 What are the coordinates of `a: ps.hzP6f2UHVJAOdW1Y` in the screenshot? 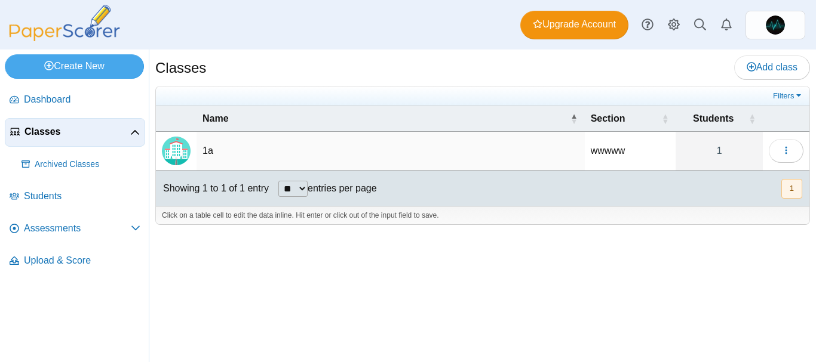 It's located at (775, 25).